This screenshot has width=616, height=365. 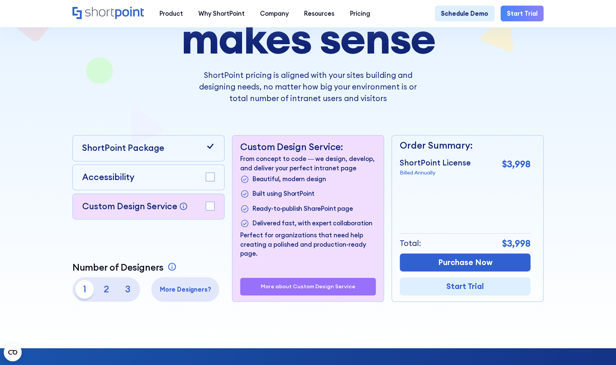 I want to click on p: ShortPoint Package, so click(x=123, y=148).